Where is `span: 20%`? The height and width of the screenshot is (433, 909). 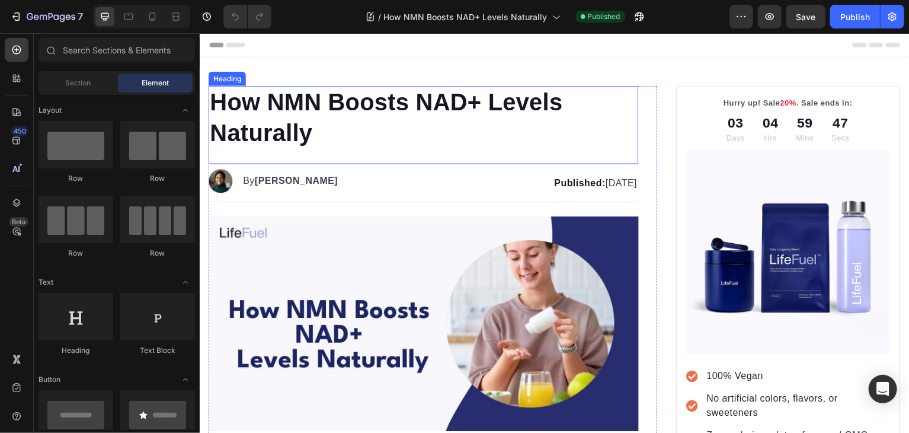 span: 20% is located at coordinates (590, 69).